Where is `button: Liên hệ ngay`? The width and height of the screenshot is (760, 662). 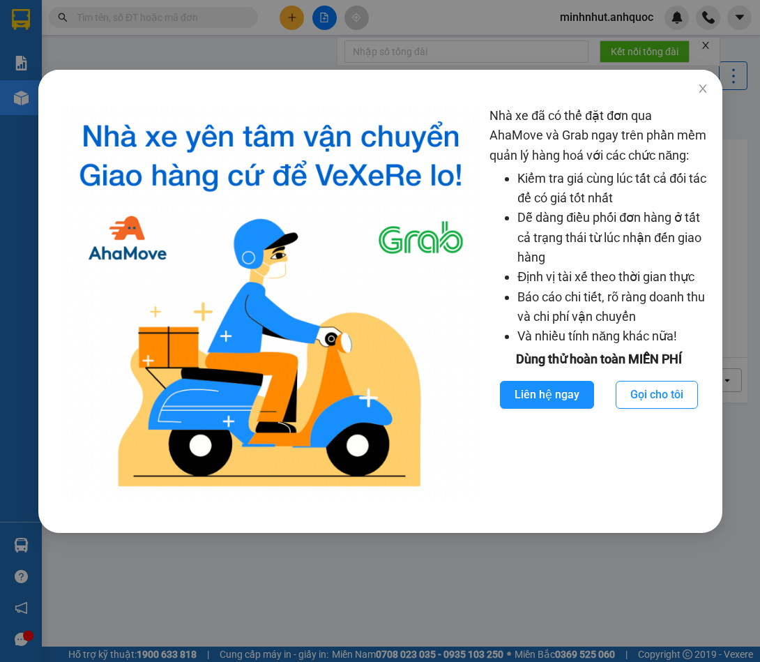 button: Liên hệ ngay is located at coordinates (547, 395).